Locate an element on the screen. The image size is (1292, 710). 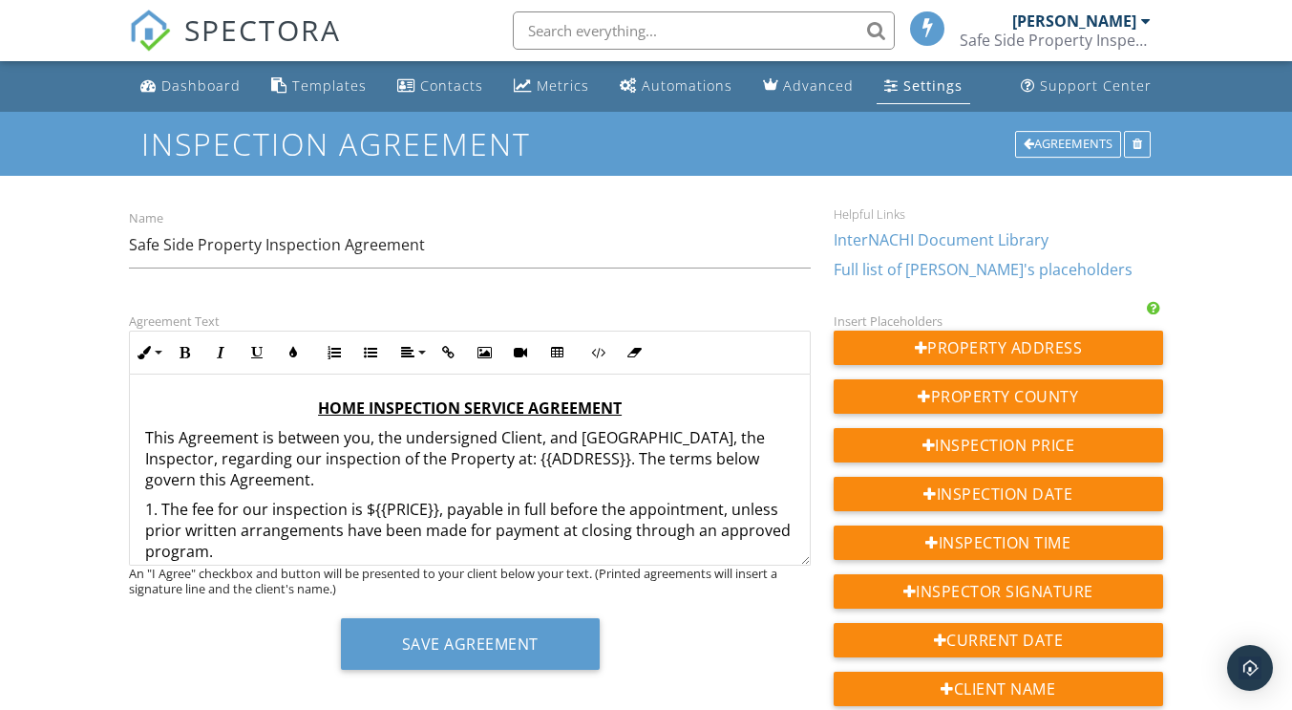
div: Property County is located at coordinates (998, 396).